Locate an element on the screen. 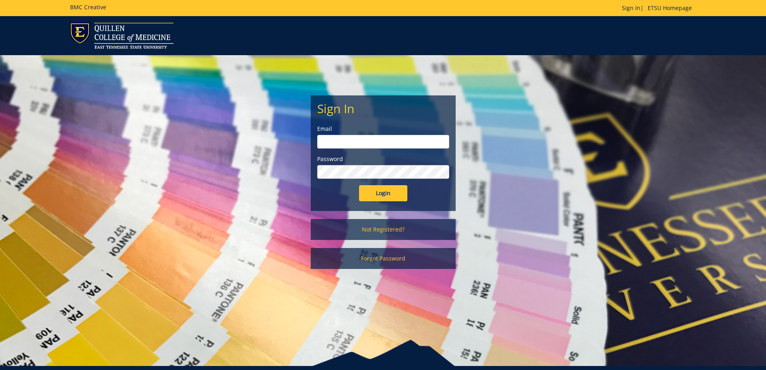  label: Password is located at coordinates (383, 159).